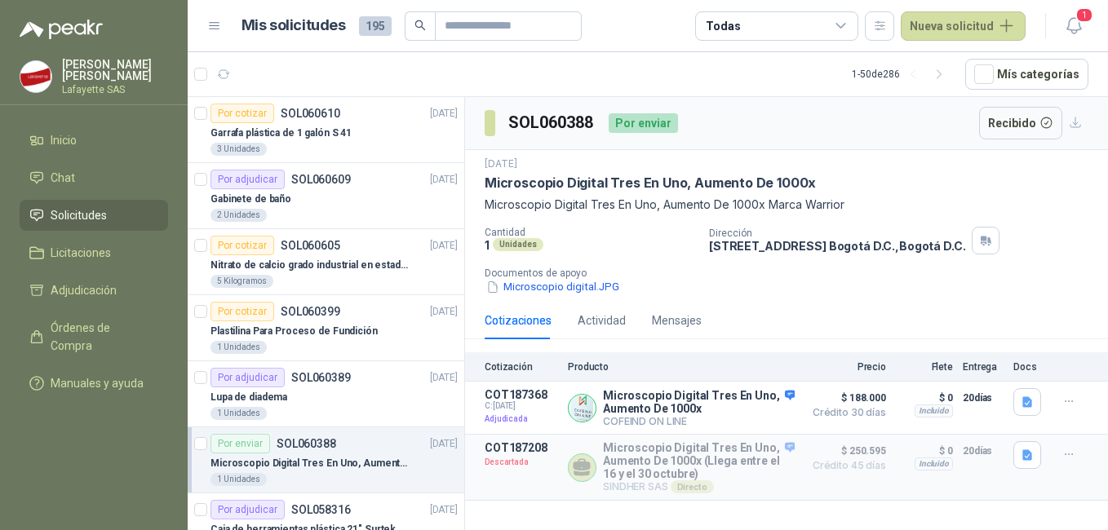 This screenshot has height=530, width=1108. I want to click on span: search, so click(420, 25).